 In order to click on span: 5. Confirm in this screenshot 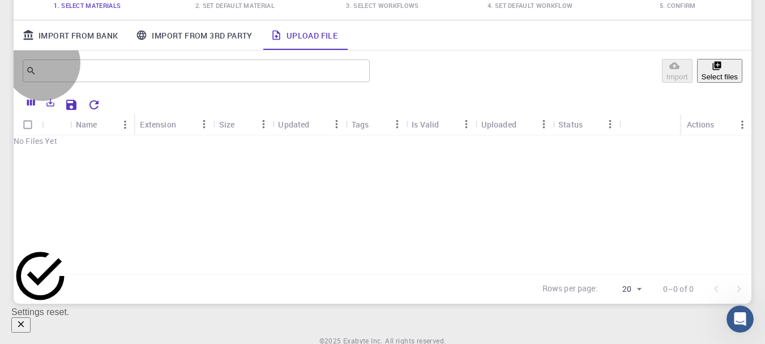, I will do `click(678, 5)`.